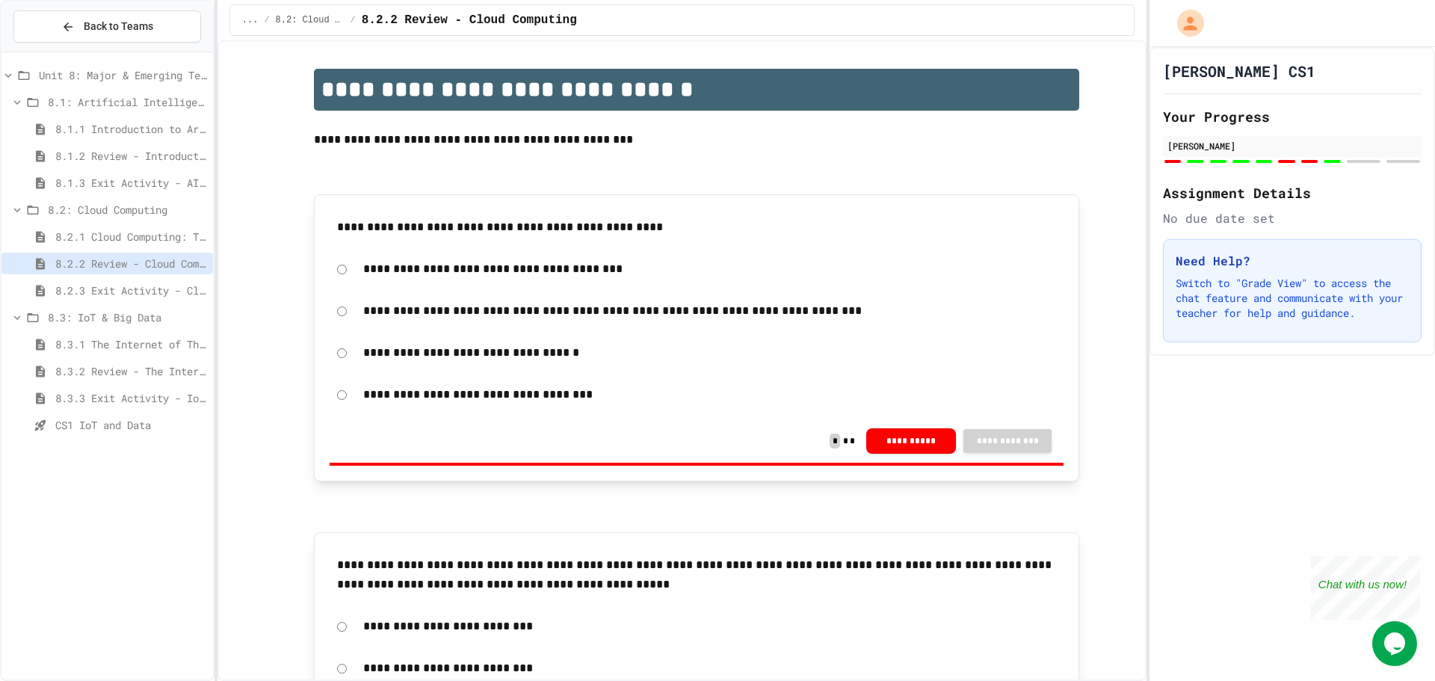  I want to click on span: 8.2.3 Exit Activity - Cloud Service Detective, so click(131, 290).